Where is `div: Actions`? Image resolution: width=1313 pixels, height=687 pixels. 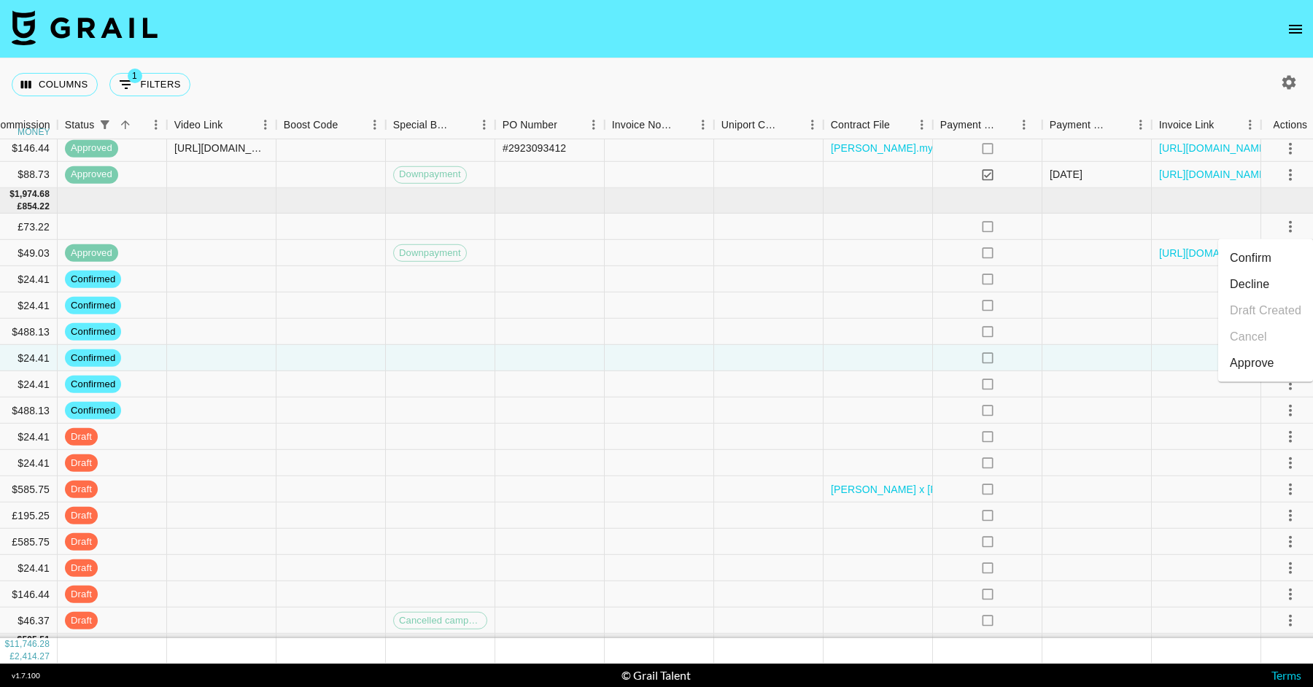
div: Actions is located at coordinates (1289, 125).